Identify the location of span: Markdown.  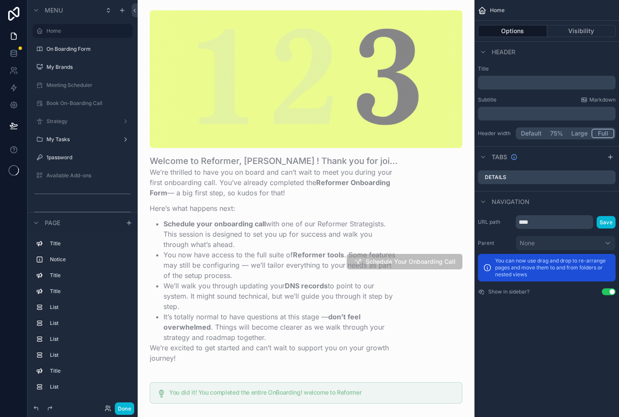
(602, 100).